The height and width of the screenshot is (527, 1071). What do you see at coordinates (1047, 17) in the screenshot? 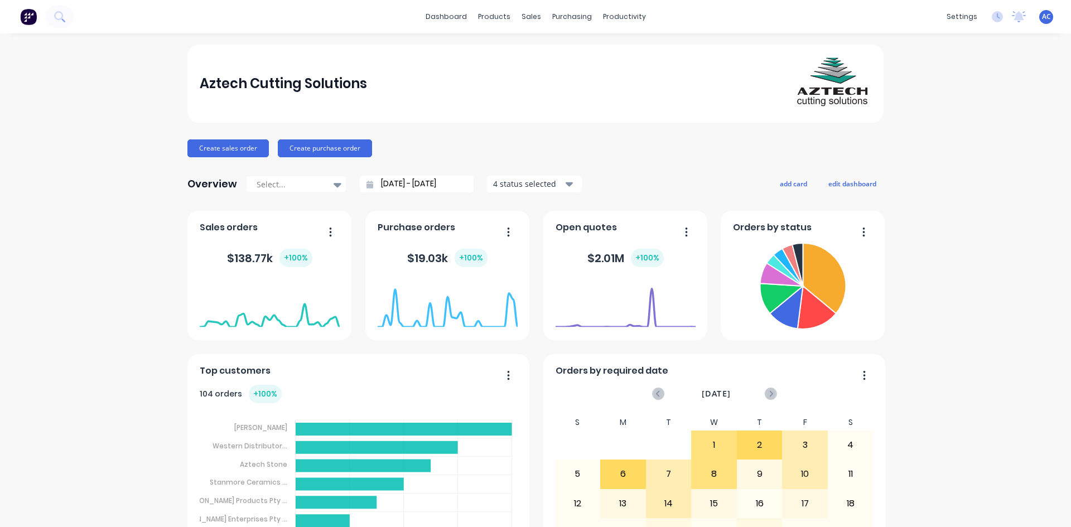
I see `span: AC` at bounding box center [1047, 17].